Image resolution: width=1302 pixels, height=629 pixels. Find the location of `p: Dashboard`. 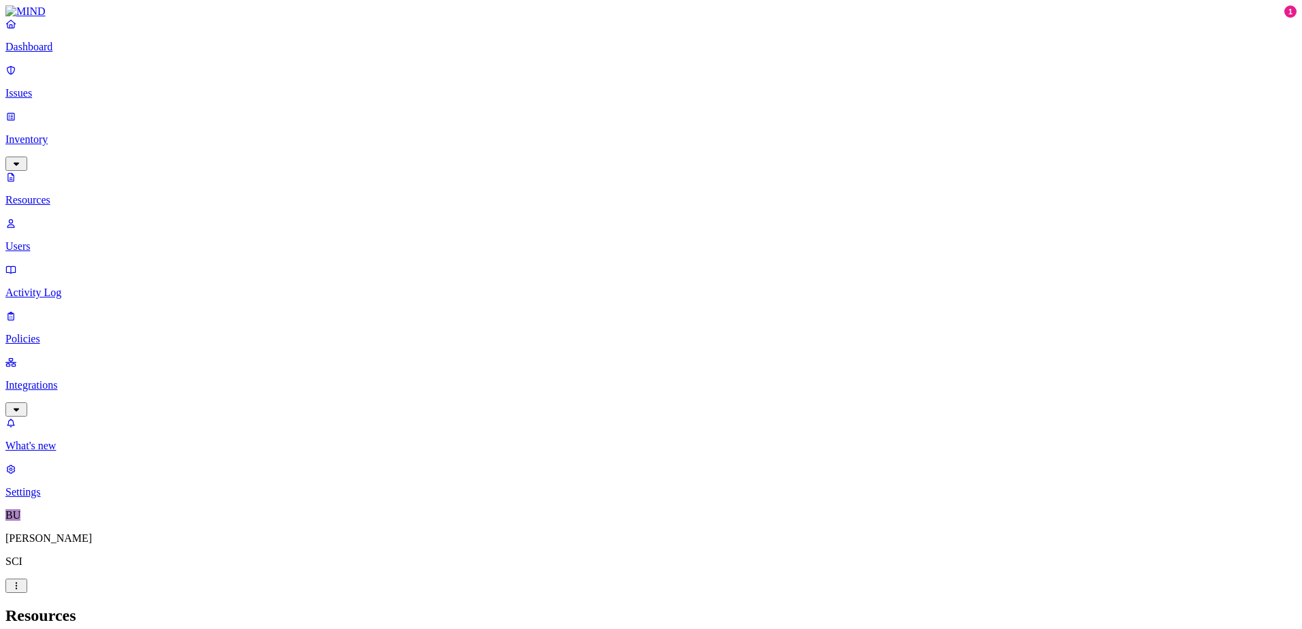

p: Dashboard is located at coordinates (651, 47).